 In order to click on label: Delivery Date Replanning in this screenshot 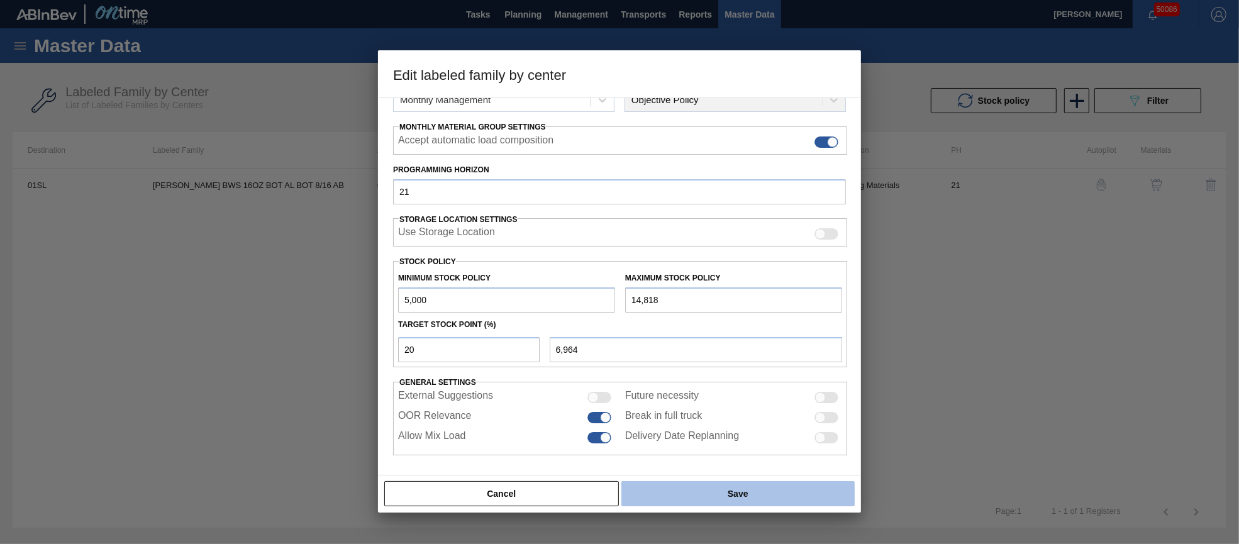, I will do `click(682, 438)`.